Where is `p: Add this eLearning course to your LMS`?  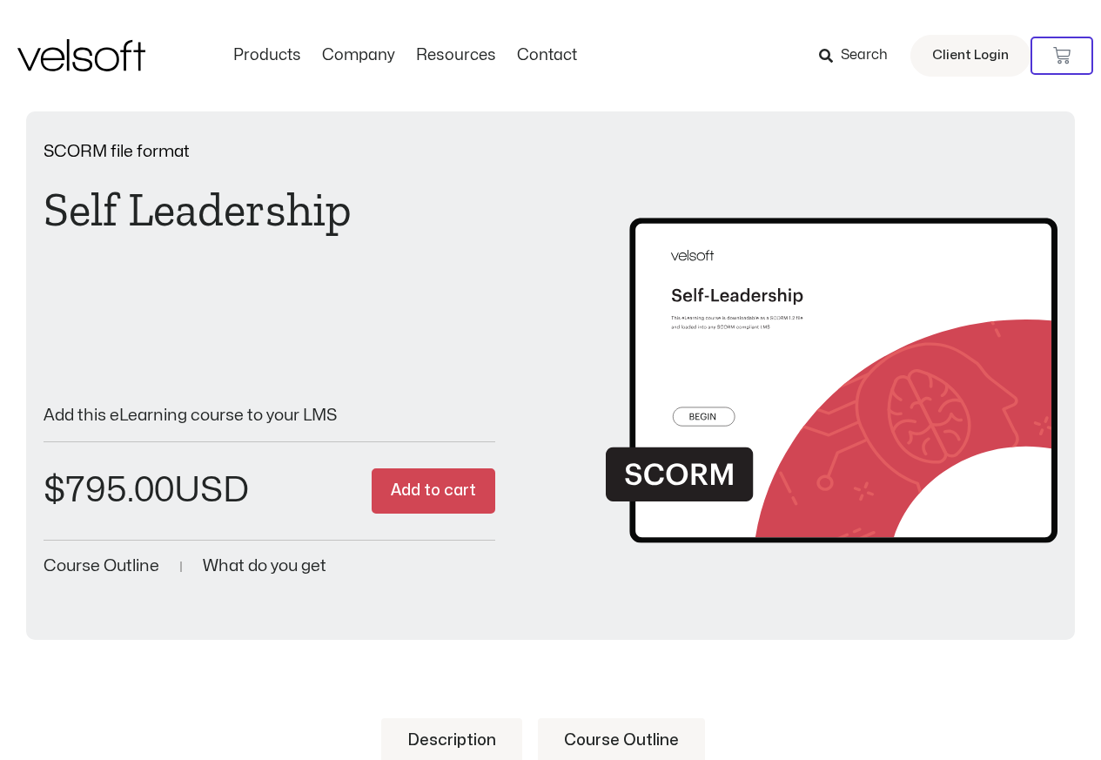
p: Add this eLearning course to your LMS is located at coordinates (269, 415).